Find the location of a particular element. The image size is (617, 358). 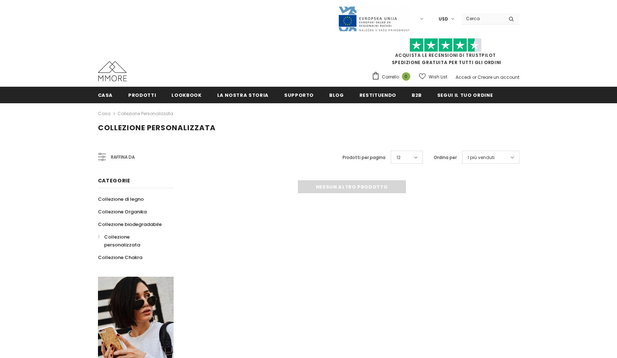

span: Collezione di legno is located at coordinates (121, 199).